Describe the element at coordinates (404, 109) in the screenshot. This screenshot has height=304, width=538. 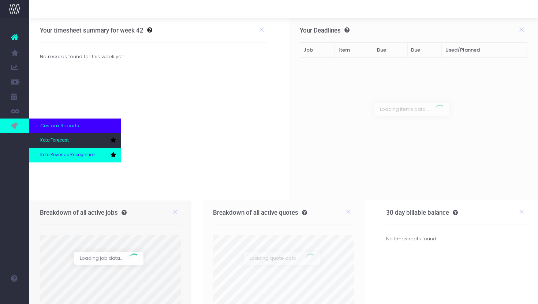
I see `span: Loading items data...` at that location.